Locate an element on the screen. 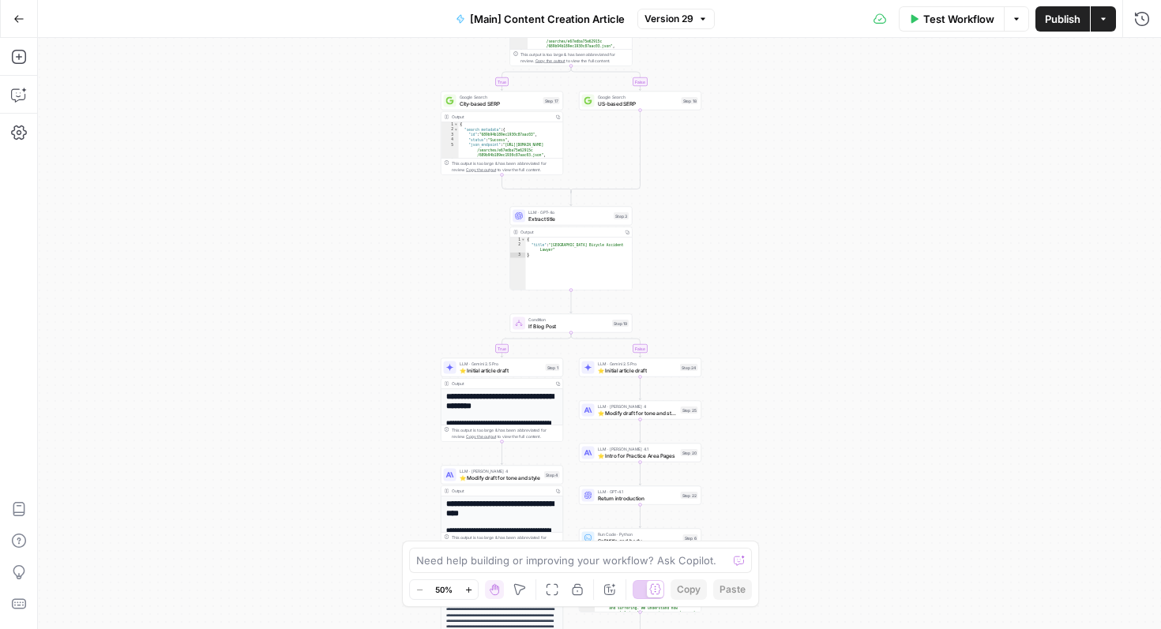 The image size is (1161, 629). g: Edge from step_19 to step_1 is located at coordinates (535, 345).